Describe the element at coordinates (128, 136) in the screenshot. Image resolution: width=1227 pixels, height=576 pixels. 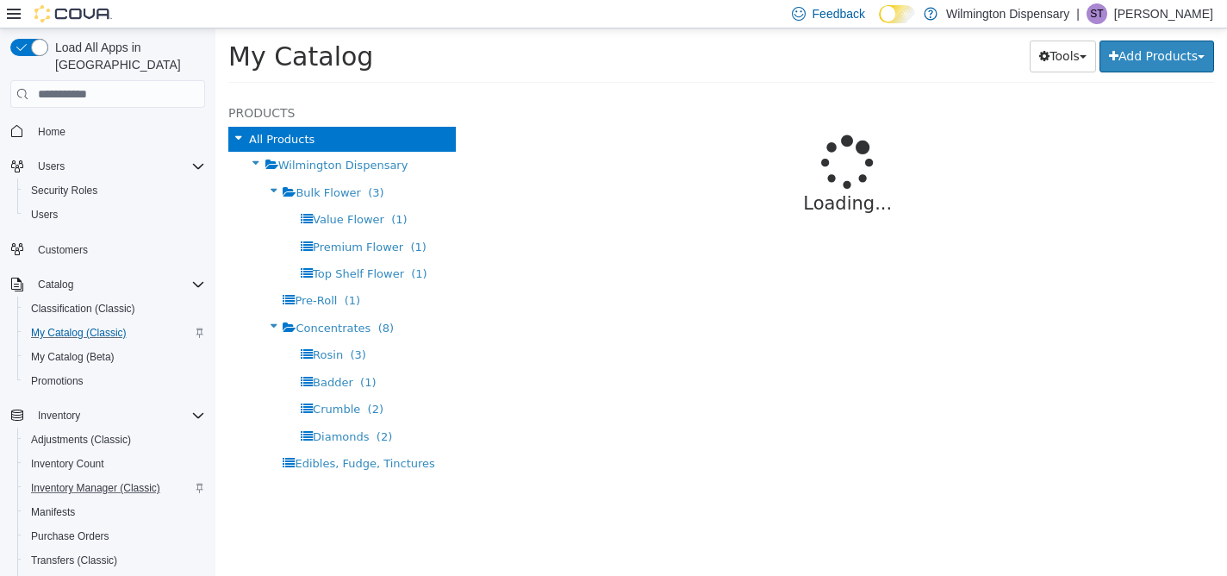
I see `span: Wilmington Dispensary` at that location.